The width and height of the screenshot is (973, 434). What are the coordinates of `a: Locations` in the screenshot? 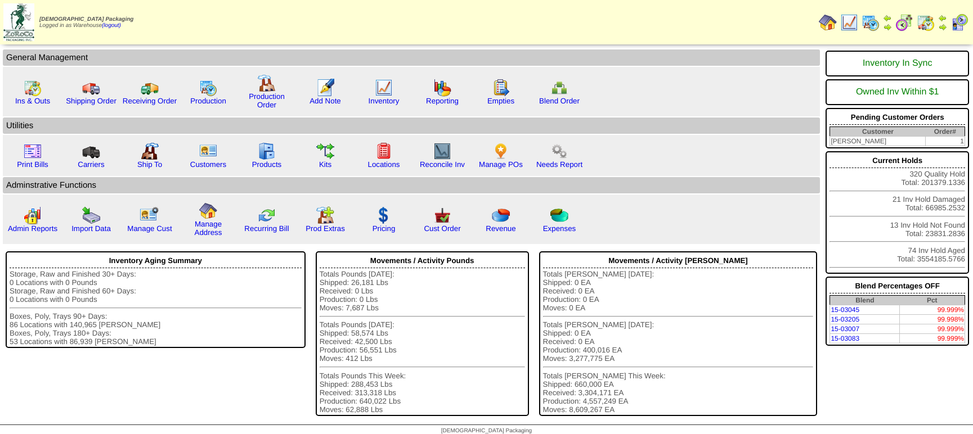 It's located at (383, 164).